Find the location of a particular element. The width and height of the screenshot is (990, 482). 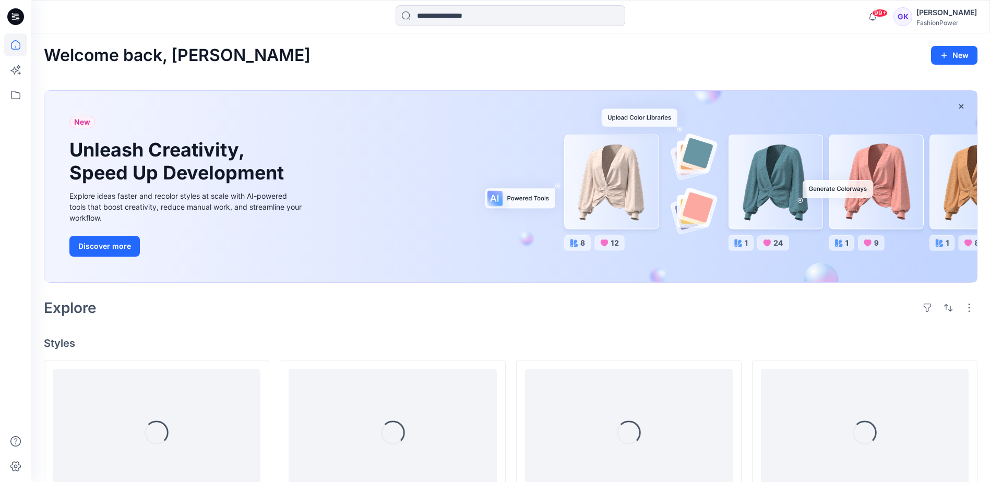

div: Explore ideas faster and recolor styles at scale with AI-powered tools that boost creativity, red... is located at coordinates (187, 207).